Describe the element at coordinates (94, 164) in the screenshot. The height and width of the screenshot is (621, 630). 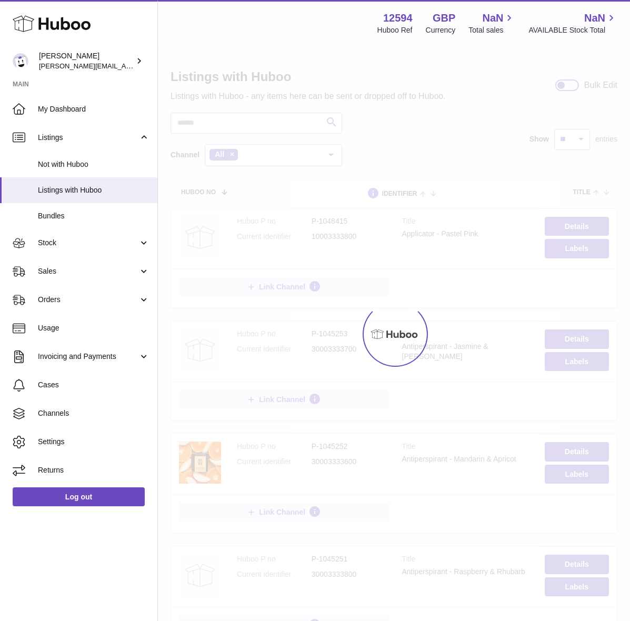
I see `span: Not with Huboo` at that location.